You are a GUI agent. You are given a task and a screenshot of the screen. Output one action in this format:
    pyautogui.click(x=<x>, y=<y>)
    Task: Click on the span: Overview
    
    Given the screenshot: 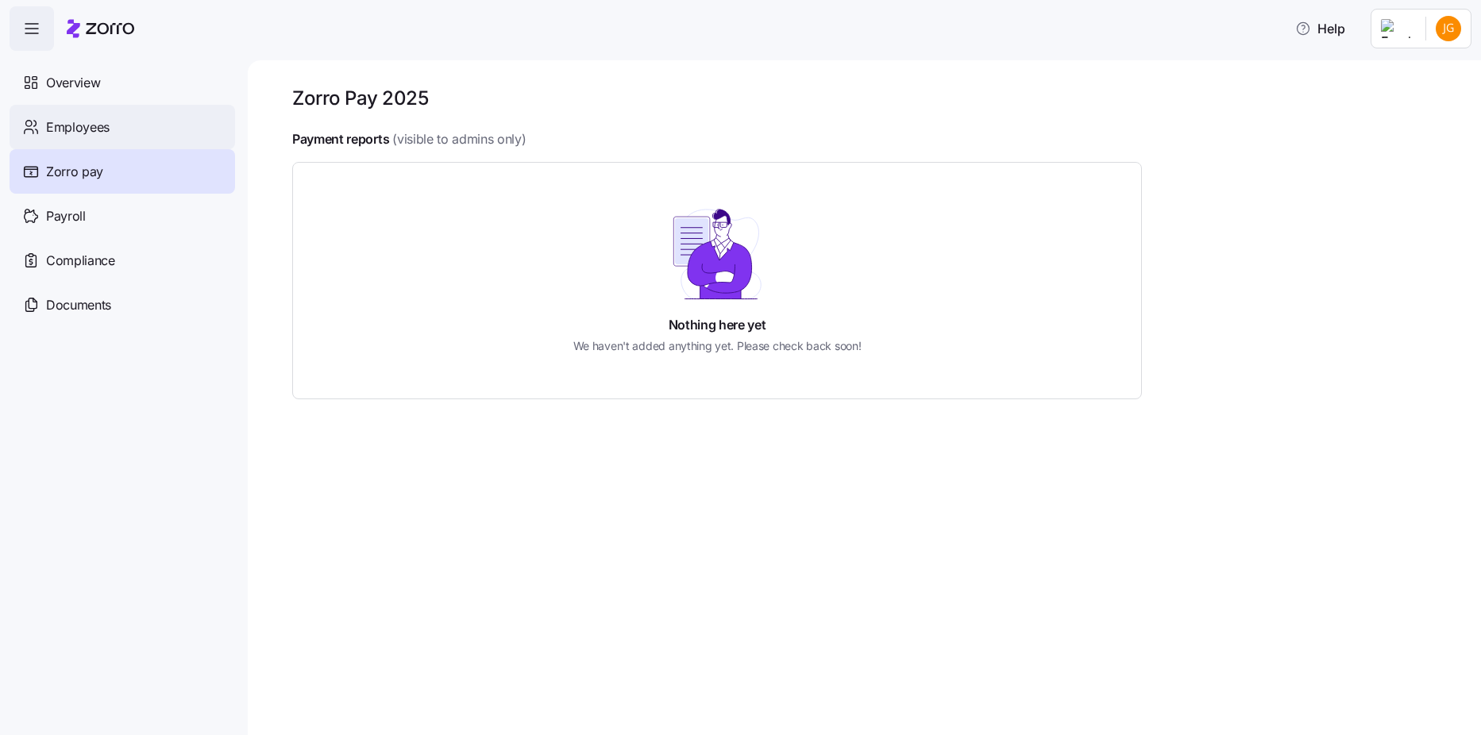 What is the action you would take?
    pyautogui.click(x=73, y=83)
    